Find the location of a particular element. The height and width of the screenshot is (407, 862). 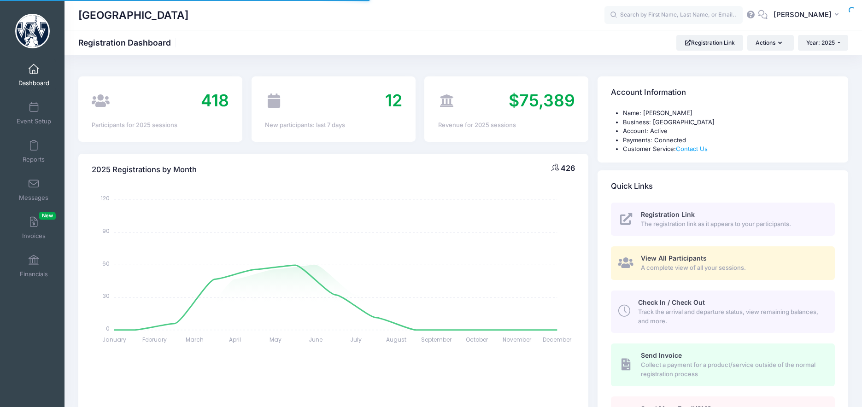

span: Invoices is located at coordinates (34, 236).